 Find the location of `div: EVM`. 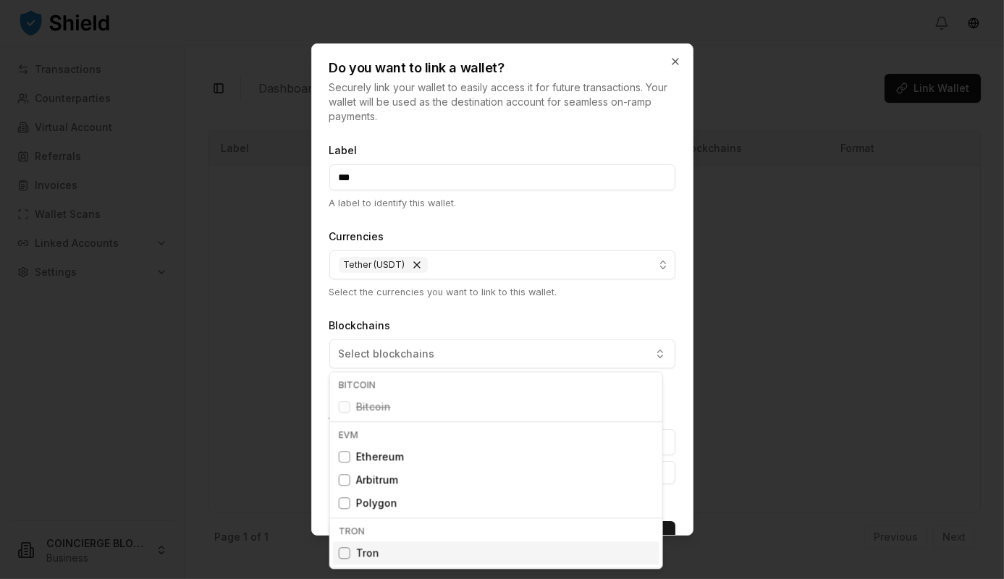

div: EVM is located at coordinates (496, 435).